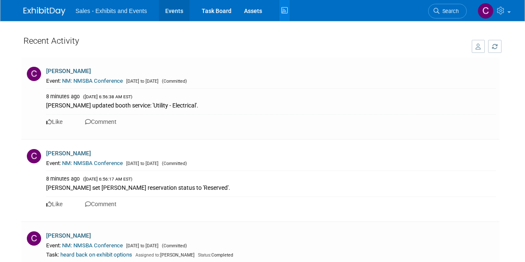 This screenshot has width=525, height=262. I want to click on span: Search, so click(449, 11).